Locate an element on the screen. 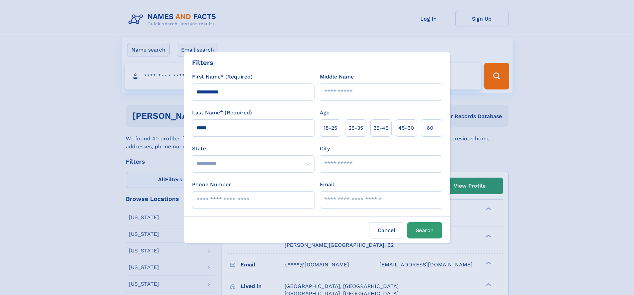  span: 45‑60 is located at coordinates (406, 128).